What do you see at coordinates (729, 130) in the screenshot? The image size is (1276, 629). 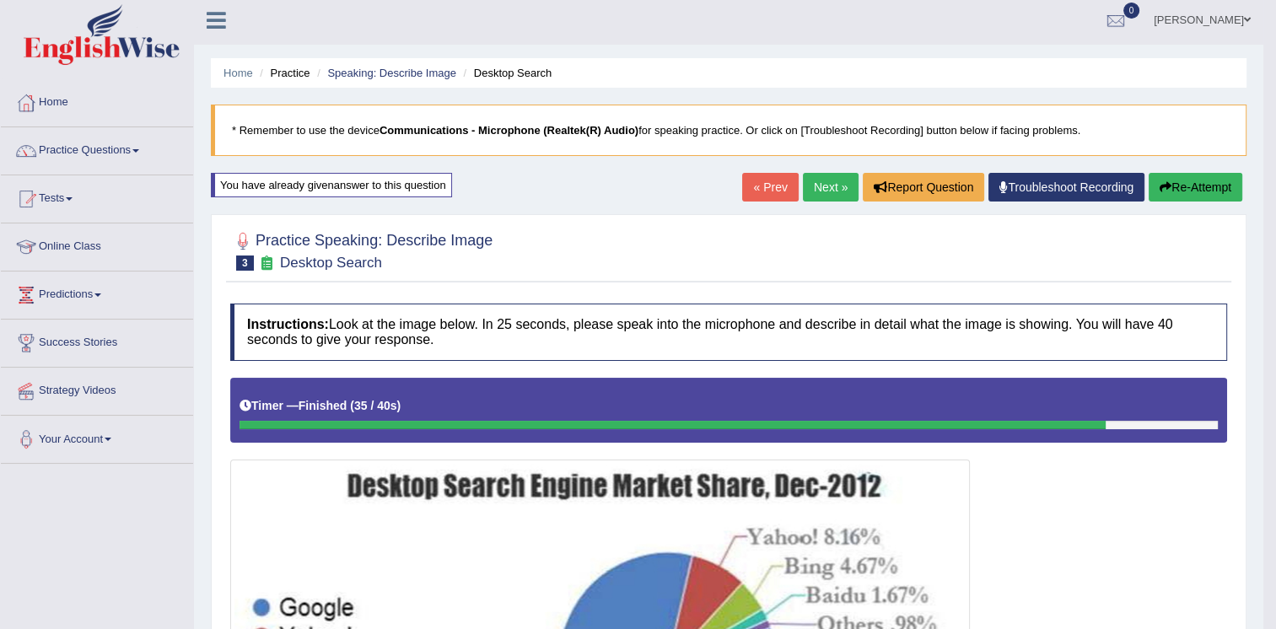 I see `blockquote: * Remember to use the device for speaking practice. Or click on [Troubleshoot Recording] button b...` at bounding box center [729, 130].